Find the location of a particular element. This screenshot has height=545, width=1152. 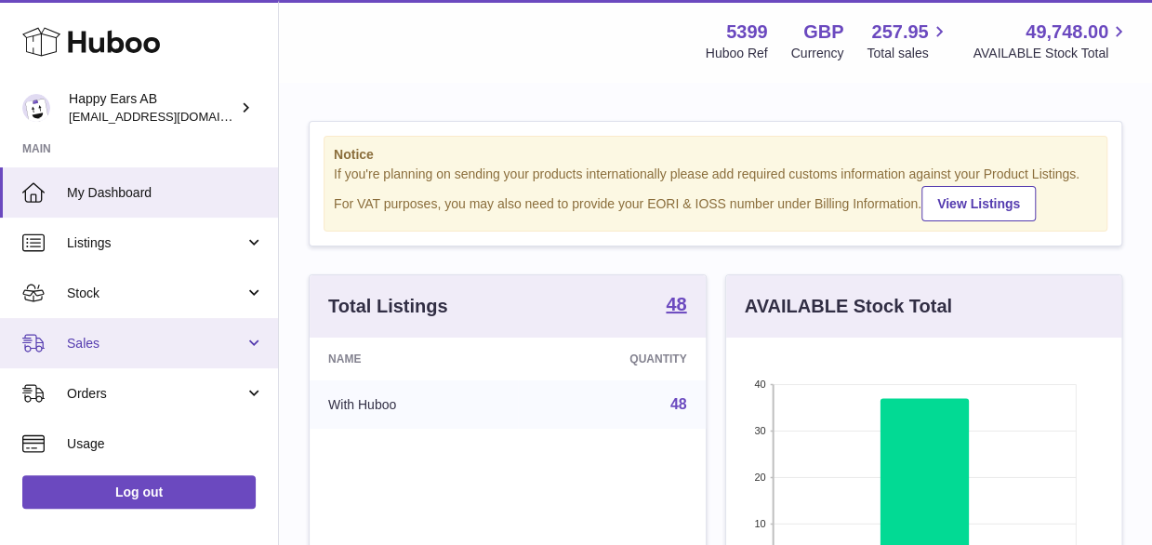

div: Currency is located at coordinates (817, 53).